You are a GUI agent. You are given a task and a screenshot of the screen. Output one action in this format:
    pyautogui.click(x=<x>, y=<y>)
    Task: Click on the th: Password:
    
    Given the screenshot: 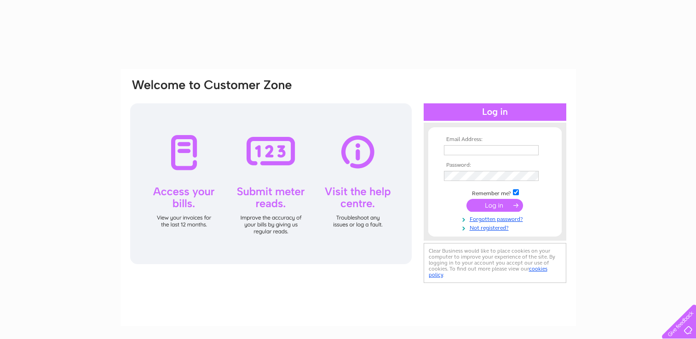 What is the action you would take?
    pyautogui.click(x=495, y=166)
    